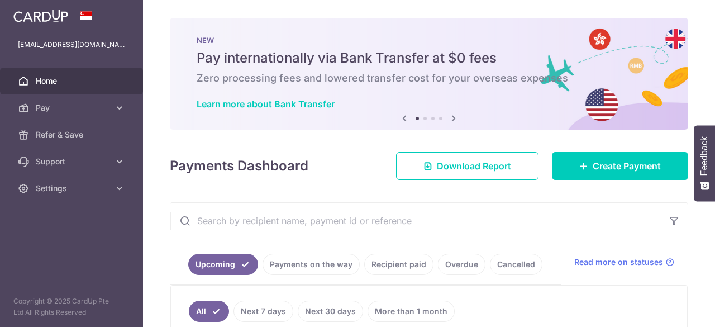 The height and width of the screenshot is (327, 715). What do you see at coordinates (209, 311) in the screenshot?
I see `a: All` at bounding box center [209, 311].